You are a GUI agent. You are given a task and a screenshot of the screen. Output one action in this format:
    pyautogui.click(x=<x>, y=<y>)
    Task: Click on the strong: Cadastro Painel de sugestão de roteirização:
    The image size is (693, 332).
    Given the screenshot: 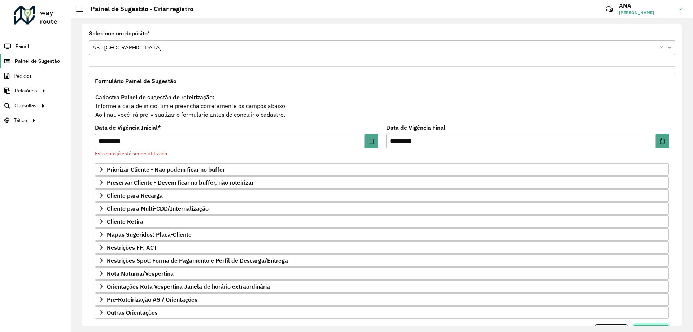 What is the action you would take?
    pyautogui.click(x=155, y=97)
    